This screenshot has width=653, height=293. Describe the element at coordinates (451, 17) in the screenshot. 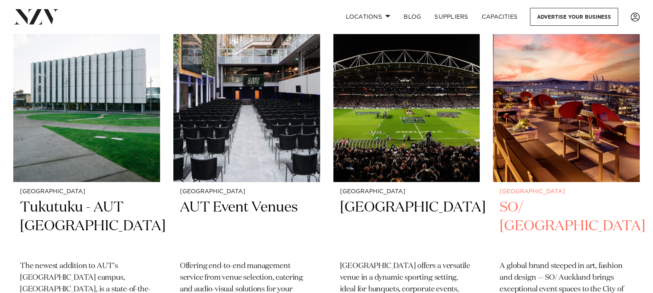

I see `a: SUPPLIERS` at that location.